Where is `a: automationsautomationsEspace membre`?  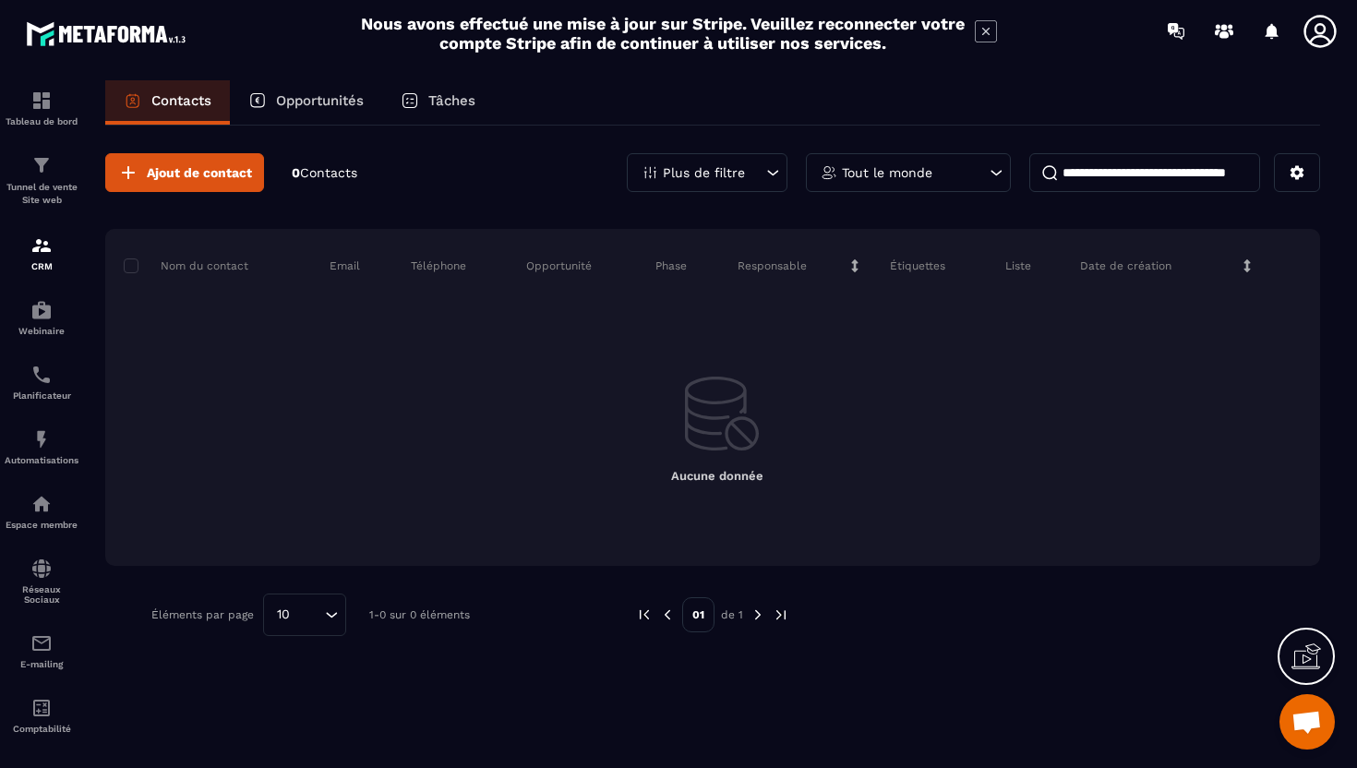 a: automationsautomationsEspace membre is located at coordinates (42, 511).